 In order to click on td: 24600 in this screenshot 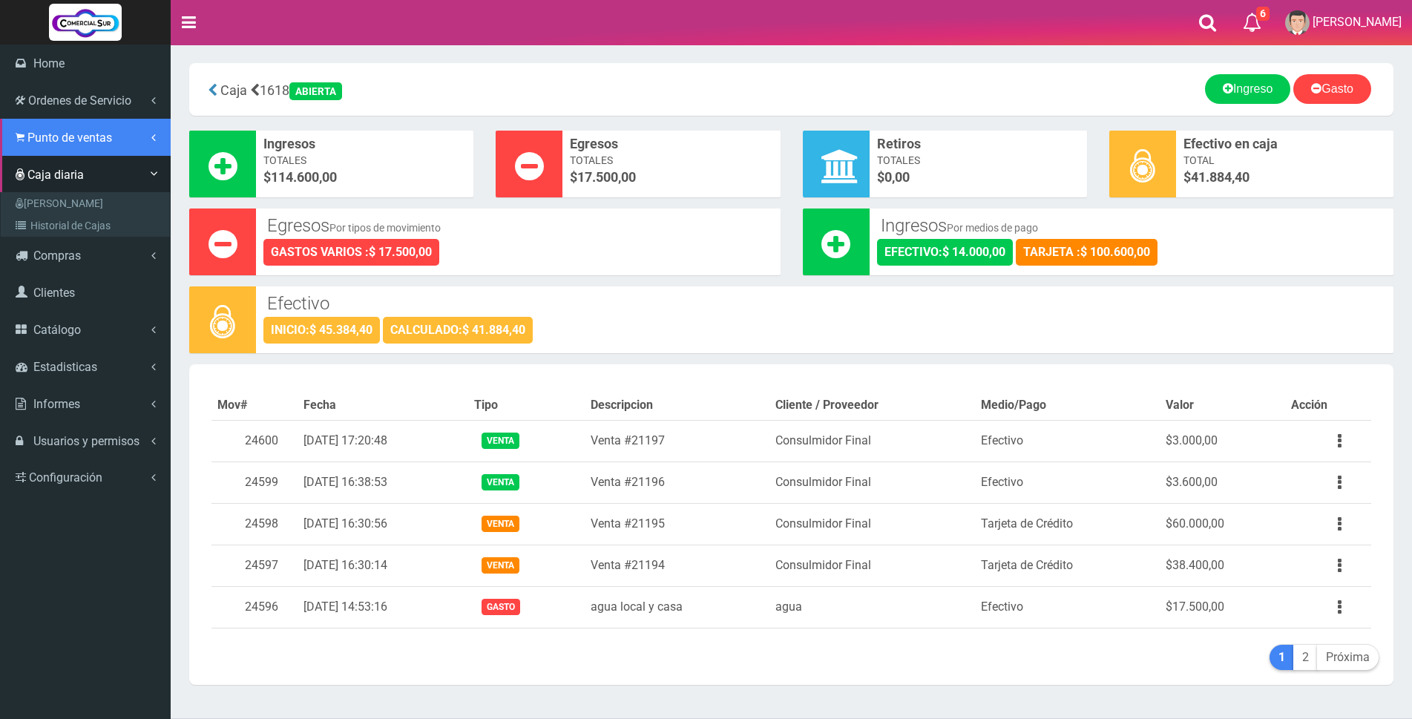, I will do `click(254, 441)`.